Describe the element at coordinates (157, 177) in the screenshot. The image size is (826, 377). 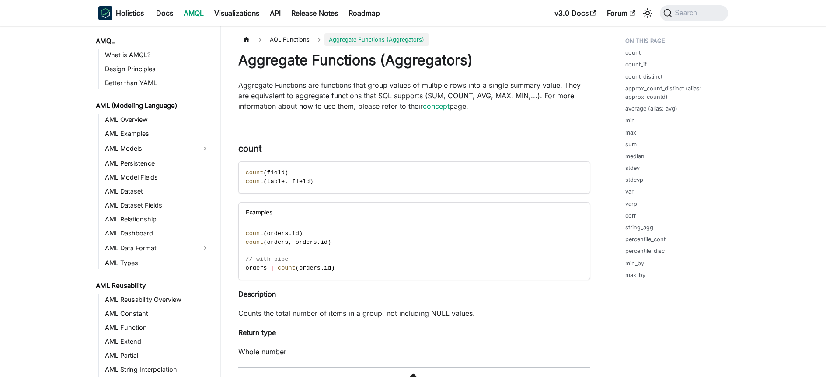
I see `a: AML Model Fields` at that location.